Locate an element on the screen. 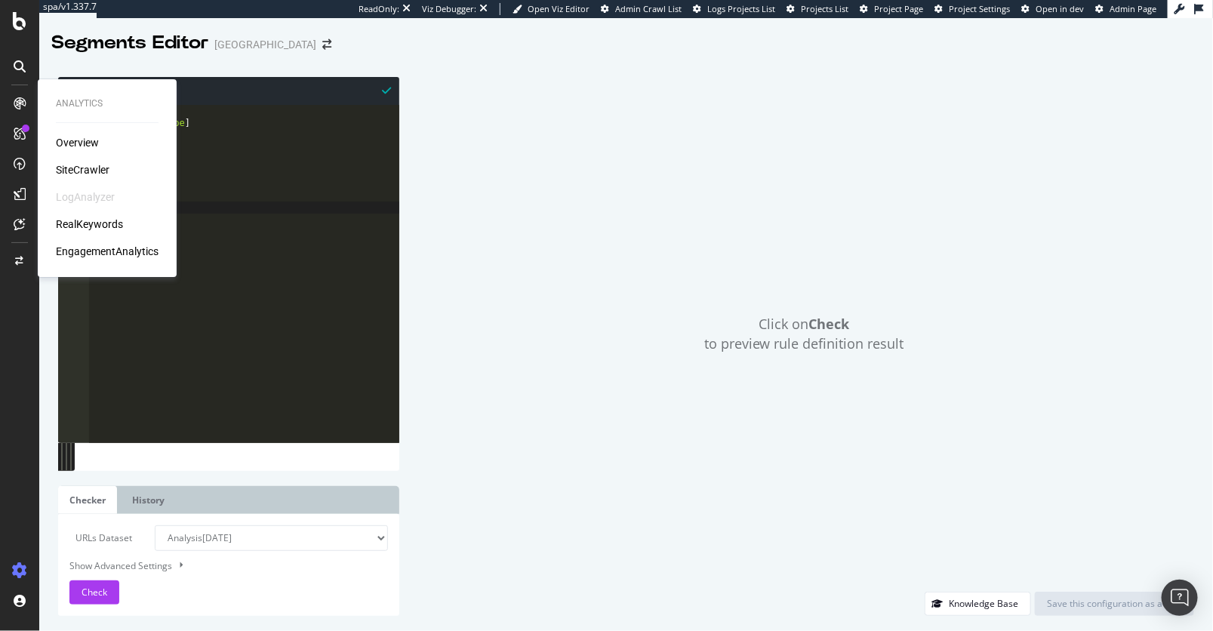  button: Save this configuration as active is located at coordinates (1114, 604).